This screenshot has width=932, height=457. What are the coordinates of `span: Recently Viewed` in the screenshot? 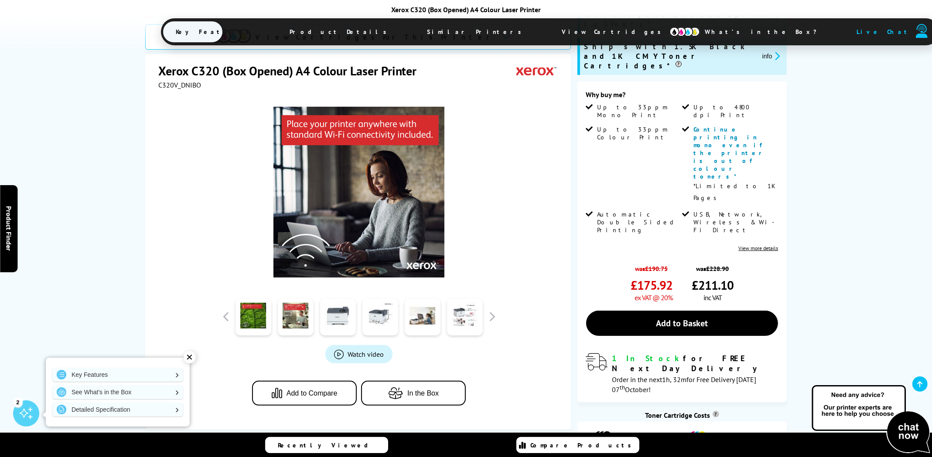 It's located at (327, 446).